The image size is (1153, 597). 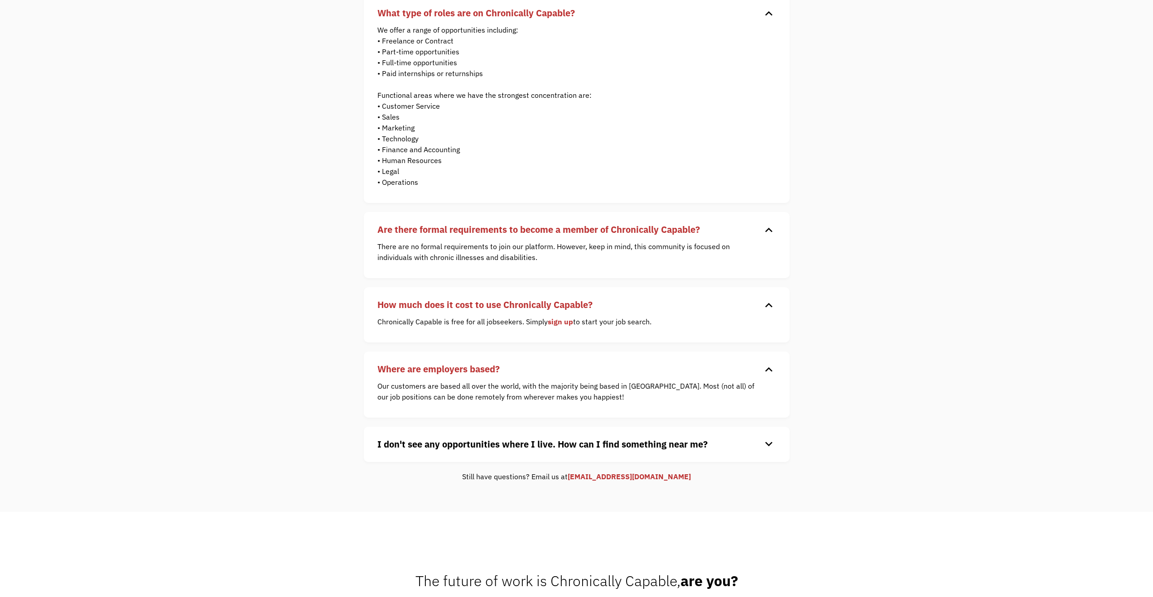 I want to click on p: There are no formal requirements to join our platform. However, keep in mind, this community is f..., so click(x=570, y=252).